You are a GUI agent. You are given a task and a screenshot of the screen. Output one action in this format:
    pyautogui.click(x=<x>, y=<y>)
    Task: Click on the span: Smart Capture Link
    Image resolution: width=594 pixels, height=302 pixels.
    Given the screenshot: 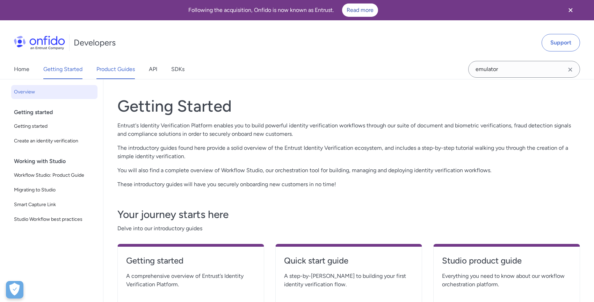 What is the action you would take?
    pyautogui.click(x=54, y=205)
    